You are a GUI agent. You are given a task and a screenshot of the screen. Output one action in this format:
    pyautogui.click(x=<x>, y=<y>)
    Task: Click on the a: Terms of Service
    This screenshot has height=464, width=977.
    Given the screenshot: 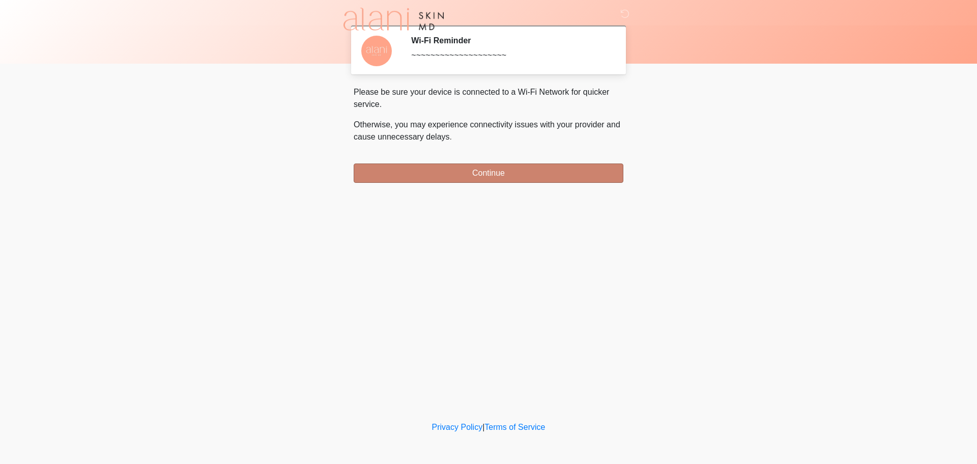 What is the action you would take?
    pyautogui.click(x=515, y=426)
    